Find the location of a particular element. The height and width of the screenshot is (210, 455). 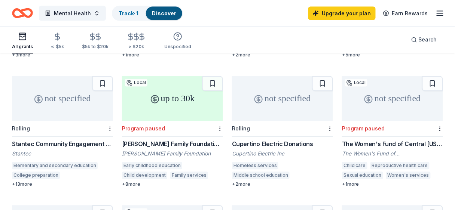

div: Family services is located at coordinates (189, 176).